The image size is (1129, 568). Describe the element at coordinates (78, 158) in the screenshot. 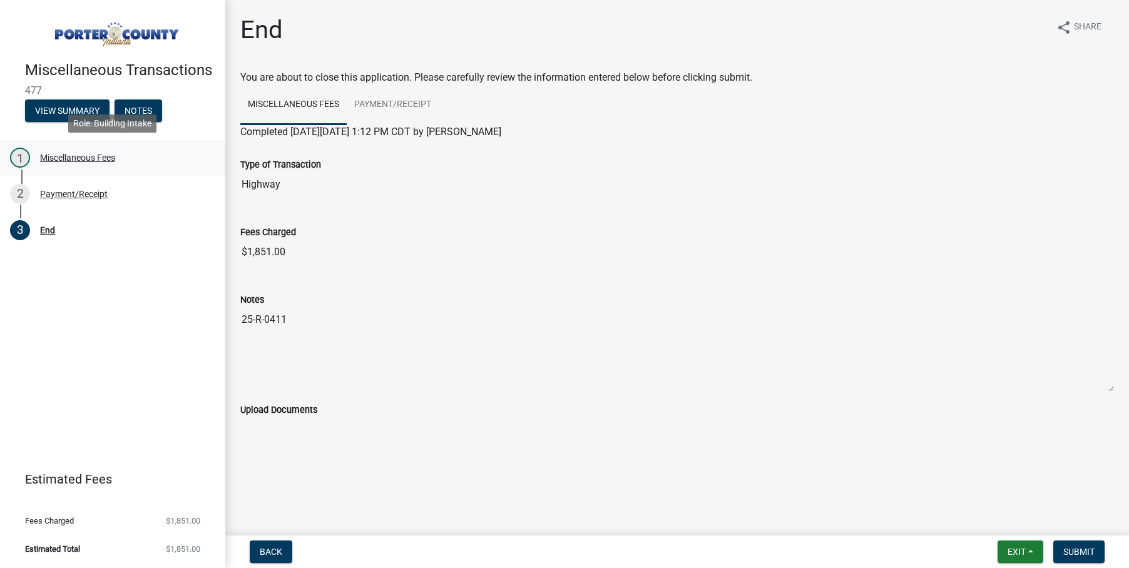

I see `div: Miscellaneous Fees` at that location.